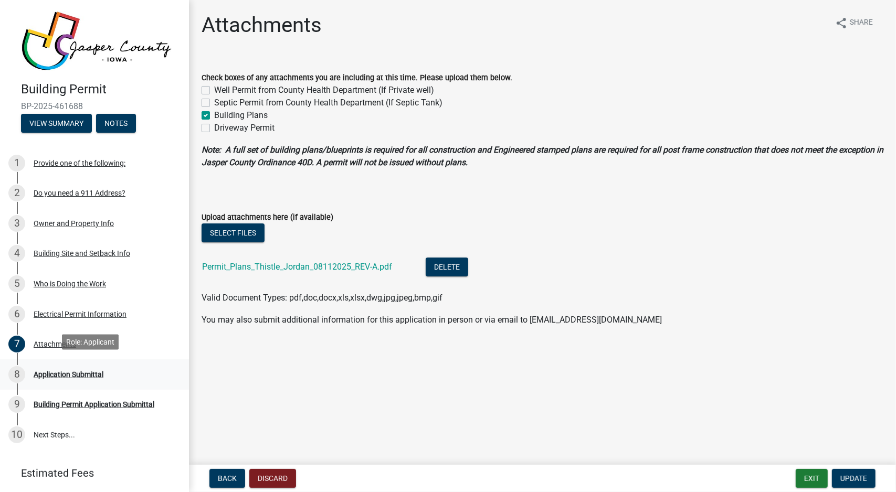  What do you see at coordinates (80, 314) in the screenshot?
I see `div: Electrical Permit Information` at bounding box center [80, 314].